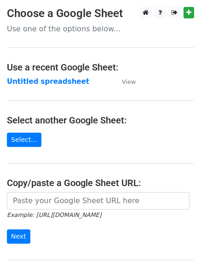 The image size is (201, 269). What do you see at coordinates (100, 67) in the screenshot?
I see `h4: Use a recent Google Sheet:` at bounding box center [100, 67].